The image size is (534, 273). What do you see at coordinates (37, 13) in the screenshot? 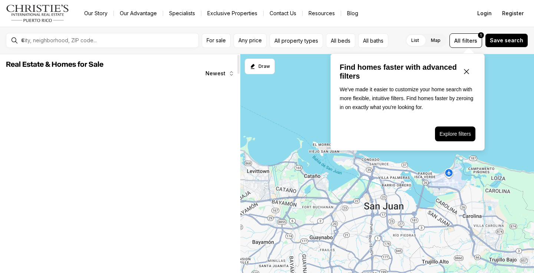
I see `a: logo` at bounding box center [37, 13].